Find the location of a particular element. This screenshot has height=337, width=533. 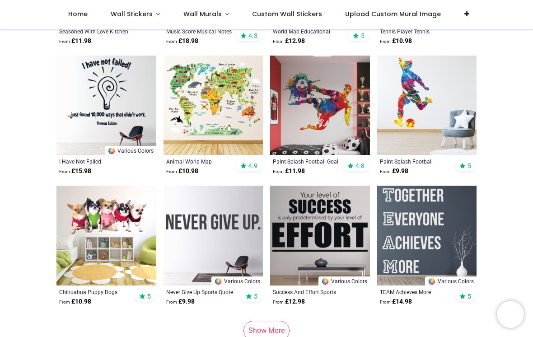

span: 4.3 is located at coordinates (253, 36).